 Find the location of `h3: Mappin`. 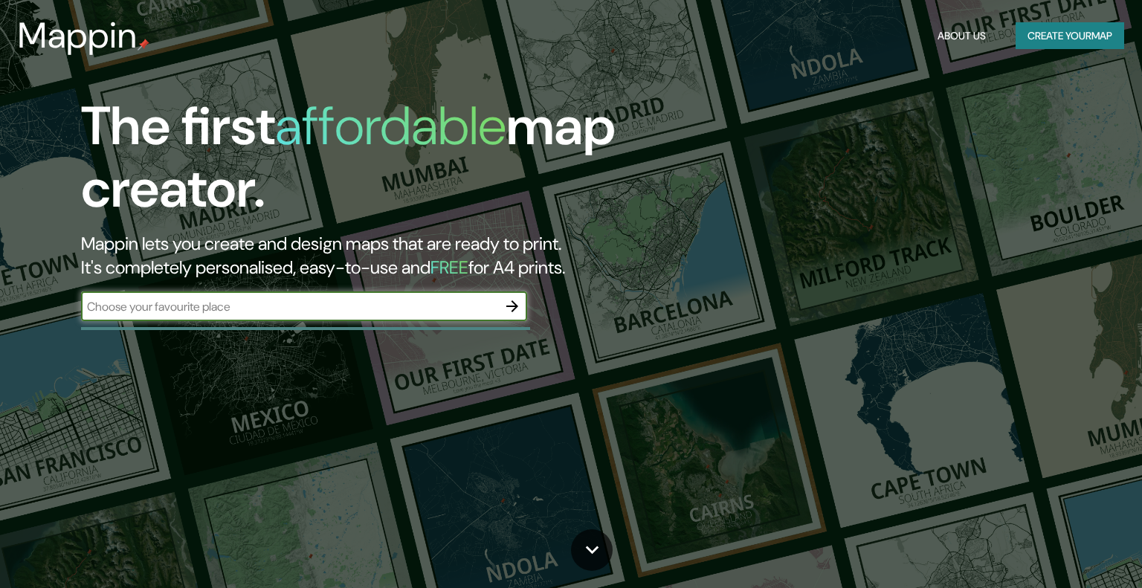

h3: Mappin is located at coordinates (77, 36).